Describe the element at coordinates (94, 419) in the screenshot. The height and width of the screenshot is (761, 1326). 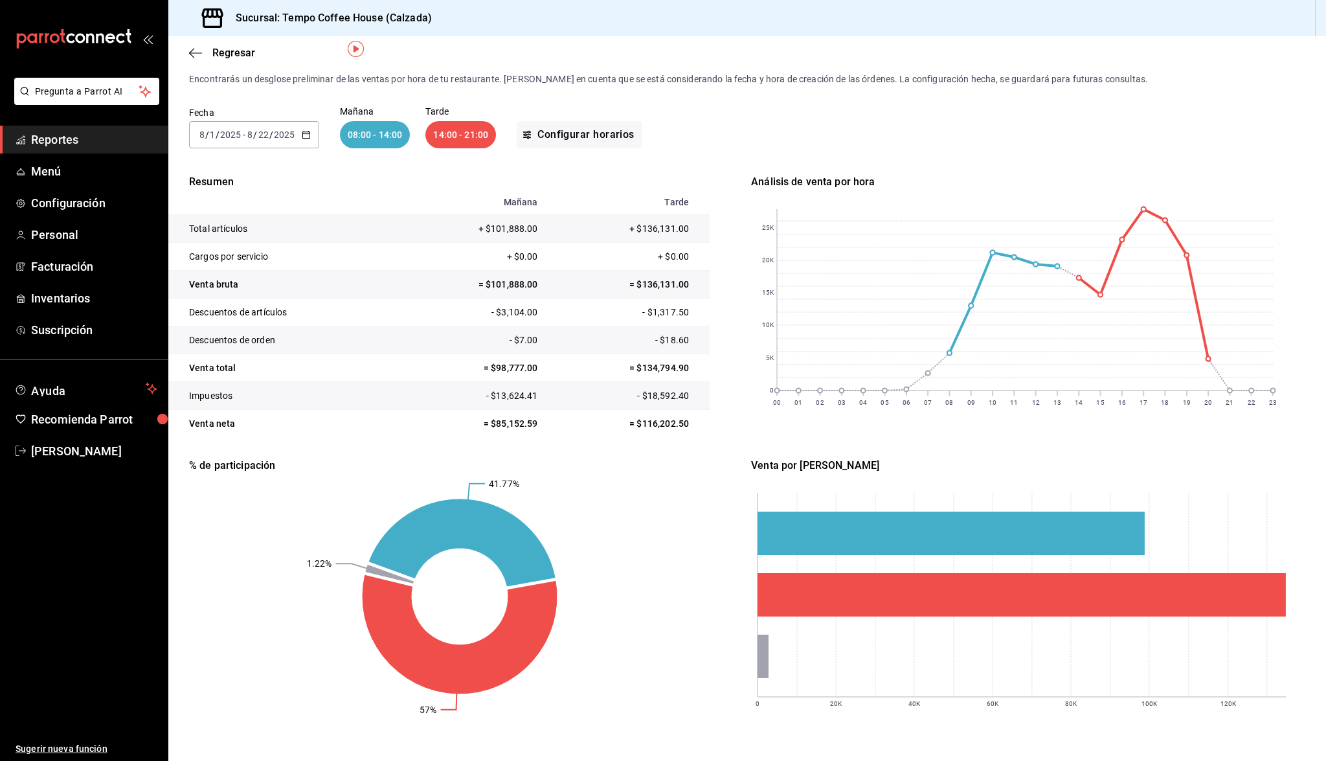
I see `span: Recomienda Parrot` at that location.